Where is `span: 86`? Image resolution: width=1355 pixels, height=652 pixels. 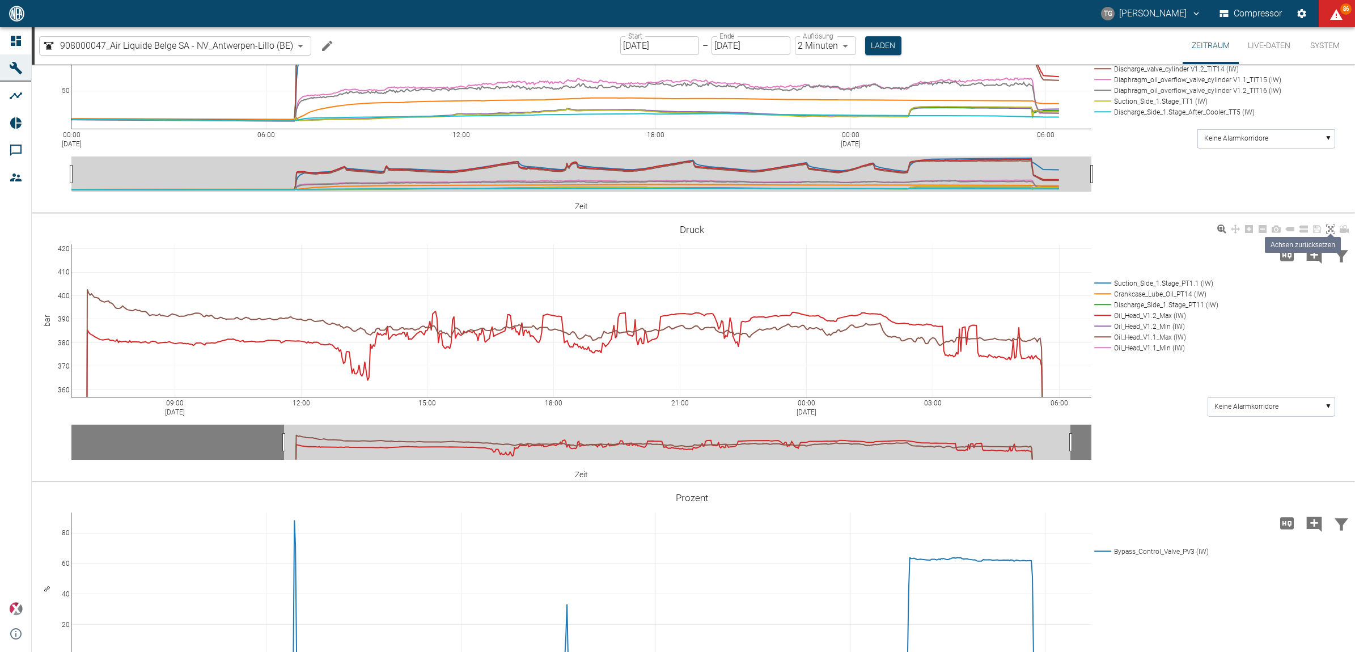
span: 86 is located at coordinates (1346, 9).